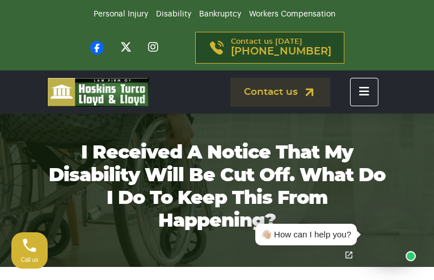 This screenshot has width=434, height=280. I want to click on a: Contact us, so click(280, 92).